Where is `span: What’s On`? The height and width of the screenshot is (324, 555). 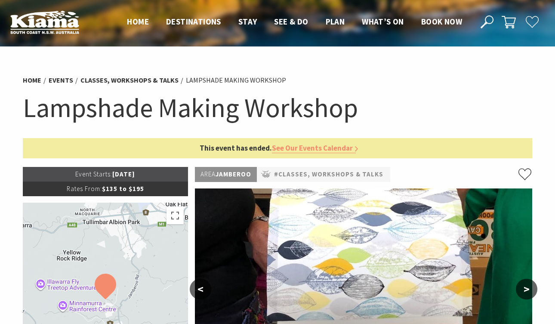 span: What’s On is located at coordinates (383, 22).